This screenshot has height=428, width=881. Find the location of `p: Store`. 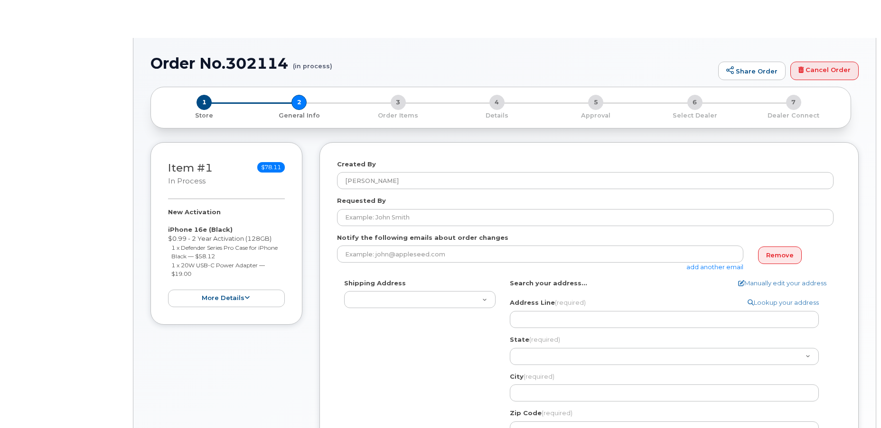

p: Store is located at coordinates (204, 116).